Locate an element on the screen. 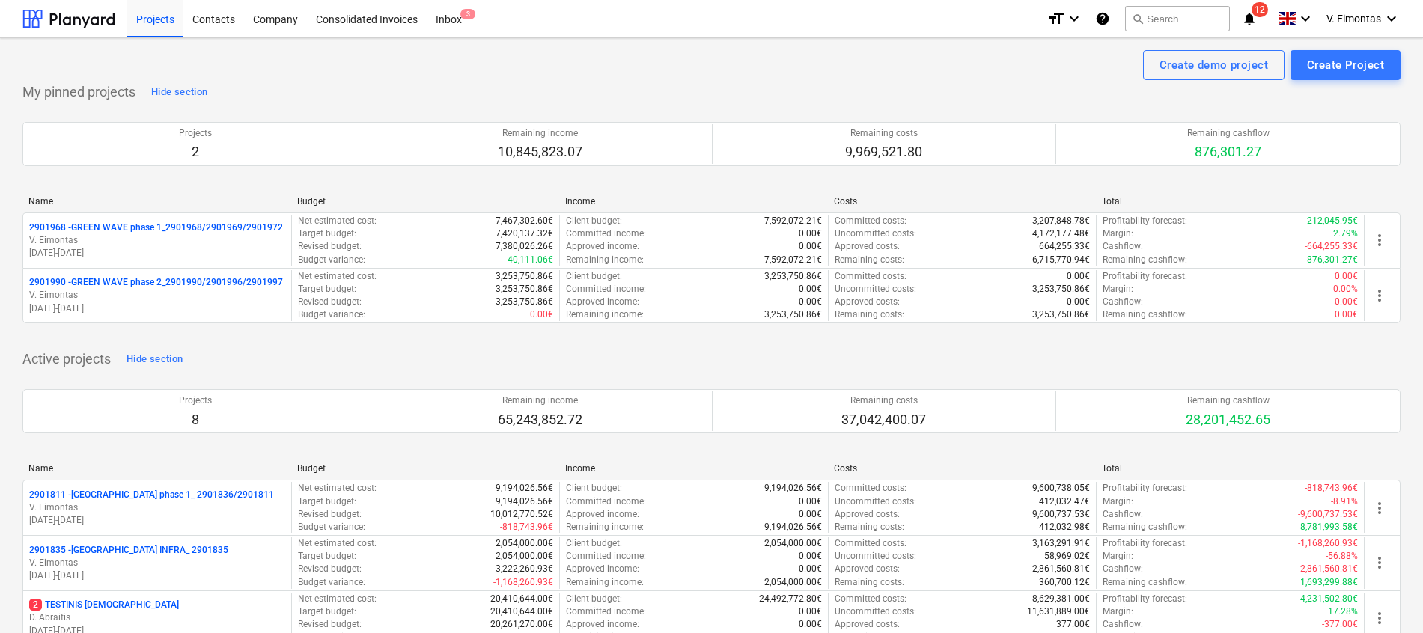 This screenshot has height=633, width=1423. p: 2,861,560.81€ is located at coordinates (1061, 569).